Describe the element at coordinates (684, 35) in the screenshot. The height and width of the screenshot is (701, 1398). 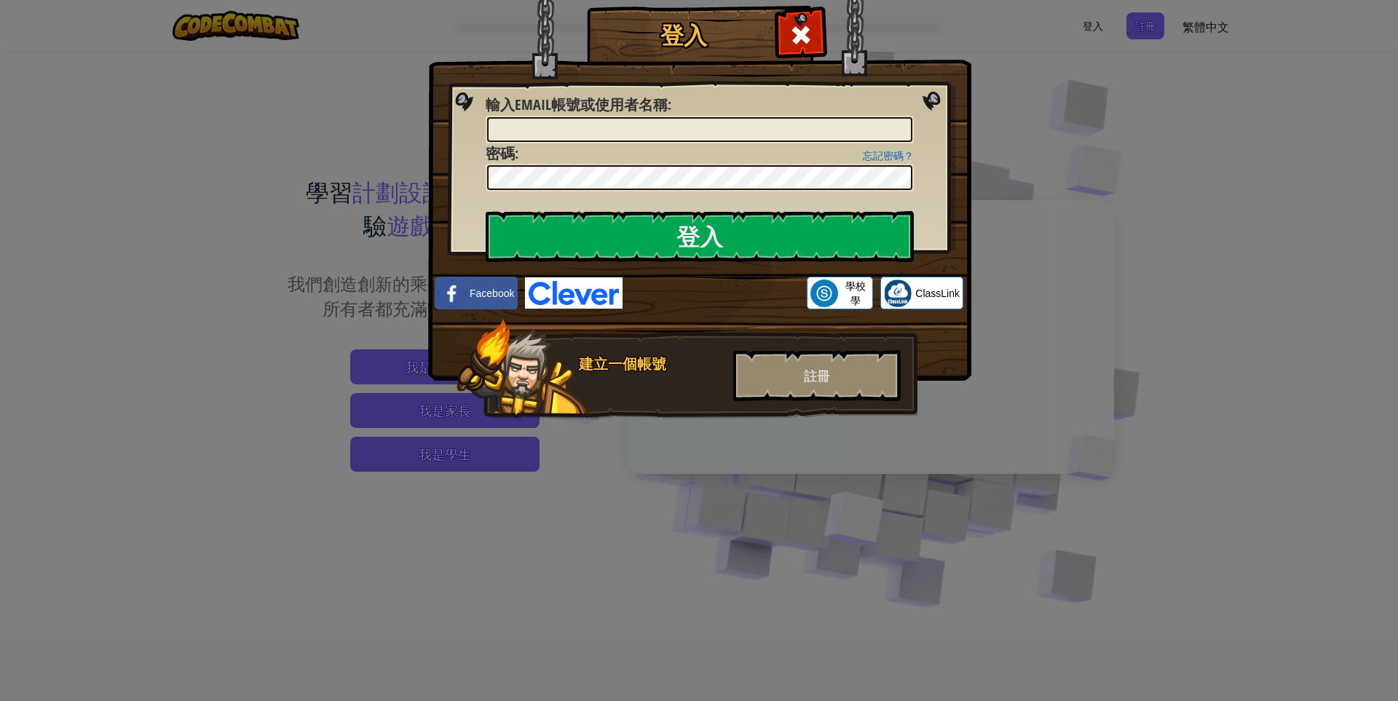
I see `font: 登入` at that location.